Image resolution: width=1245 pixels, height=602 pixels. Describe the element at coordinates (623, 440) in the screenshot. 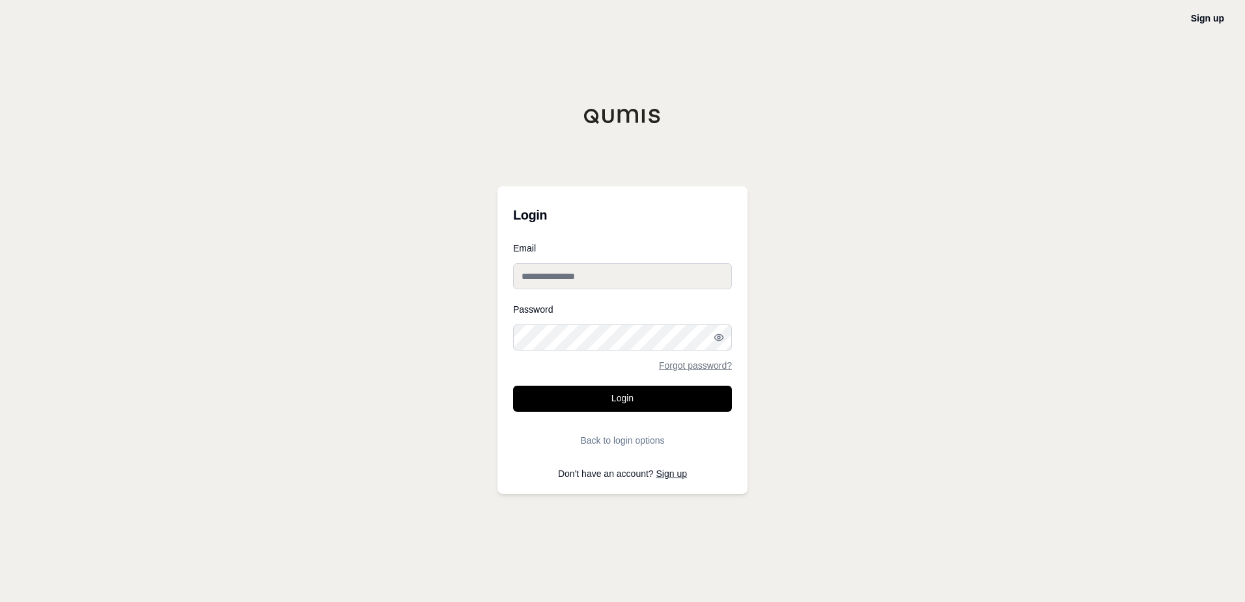

I see `button: Back to login options` at that location.